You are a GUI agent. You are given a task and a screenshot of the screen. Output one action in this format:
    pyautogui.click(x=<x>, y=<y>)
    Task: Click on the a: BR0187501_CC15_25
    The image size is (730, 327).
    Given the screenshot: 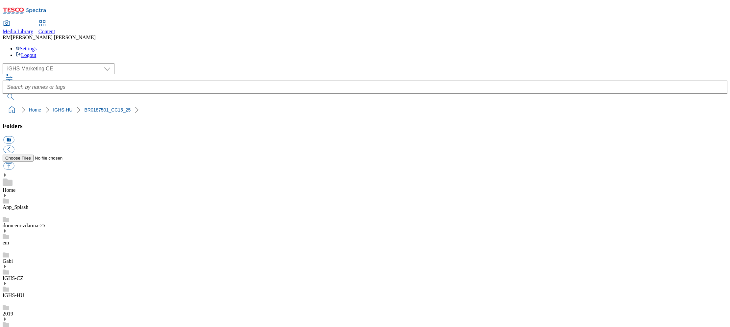 What is the action you would take?
    pyautogui.click(x=107, y=110)
    